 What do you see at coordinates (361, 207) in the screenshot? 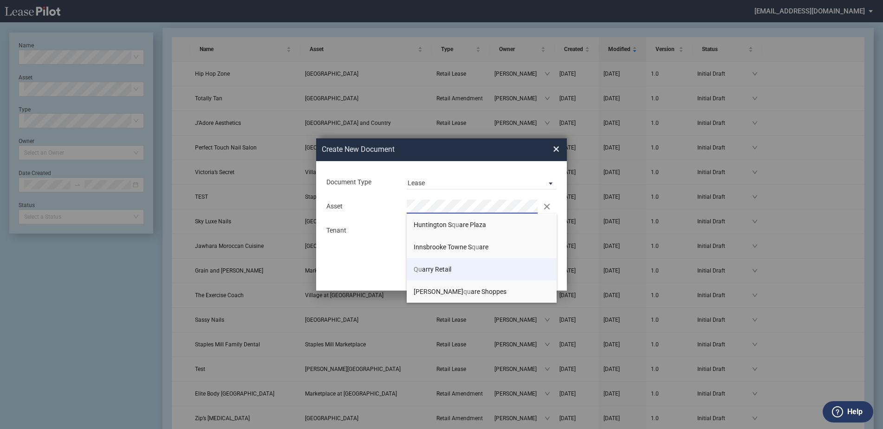
I see `div: Asset` at bounding box center [361, 207].